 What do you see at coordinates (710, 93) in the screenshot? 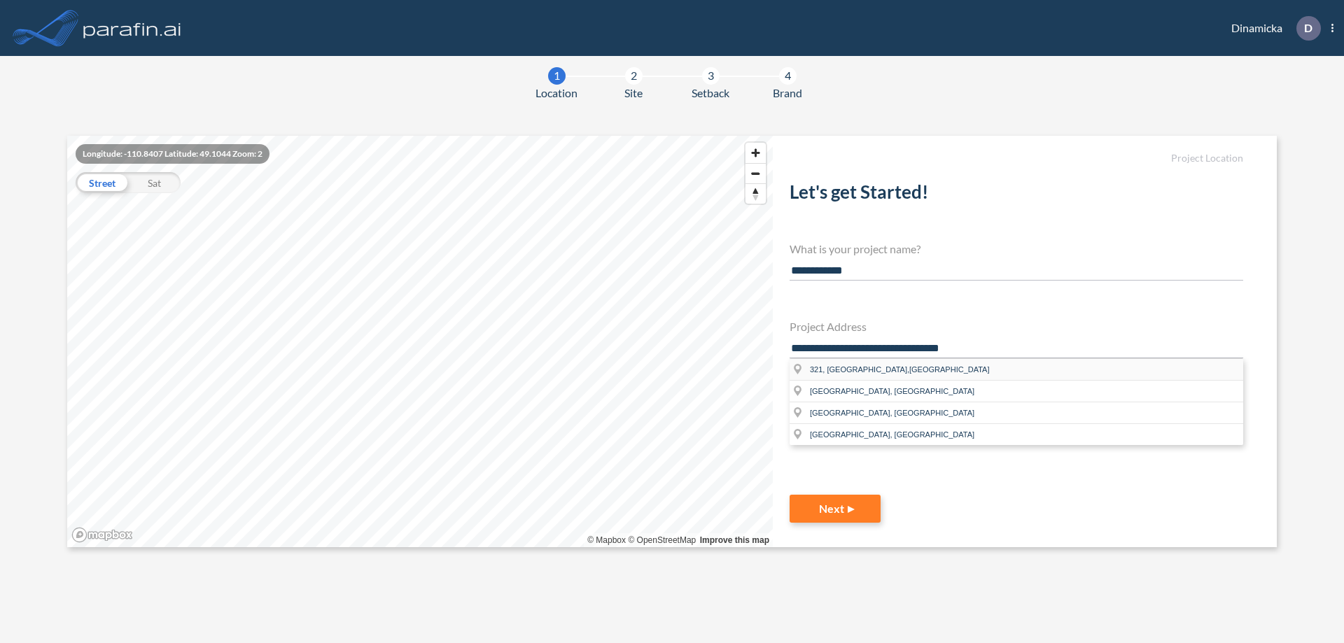
I see `span: Setback` at bounding box center [710, 93].